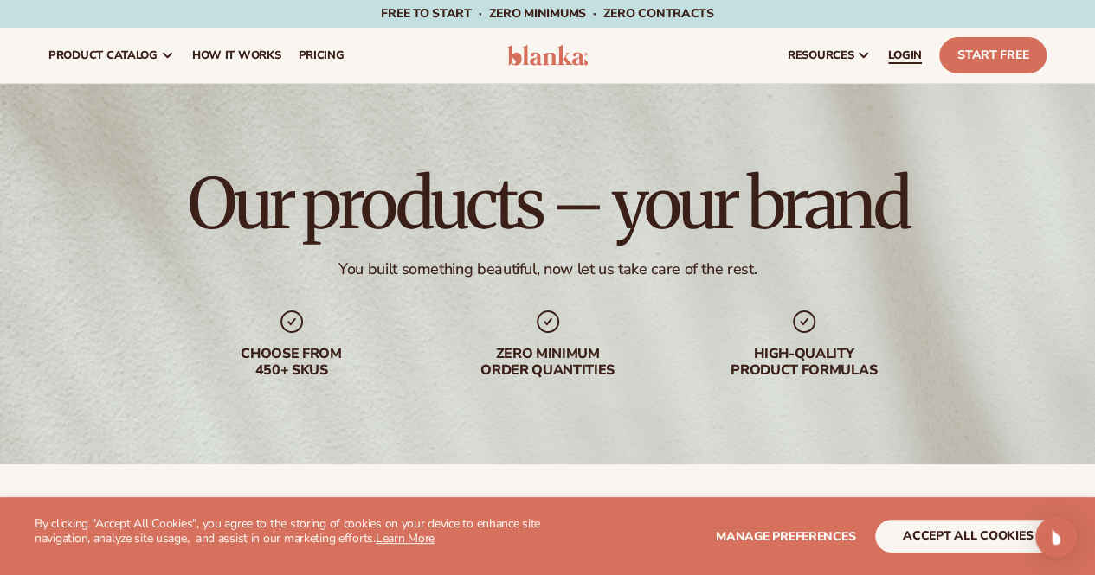 This screenshot has width=1095, height=575. Describe the element at coordinates (820, 55) in the screenshot. I see `span: resources` at that location.